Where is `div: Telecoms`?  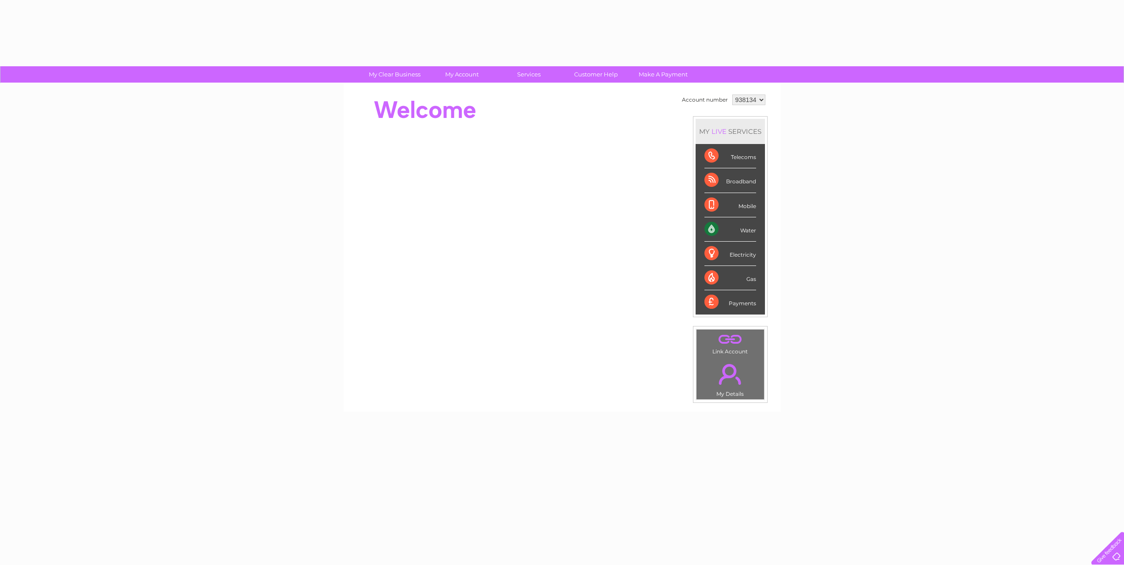 div: Telecoms is located at coordinates (730, 156).